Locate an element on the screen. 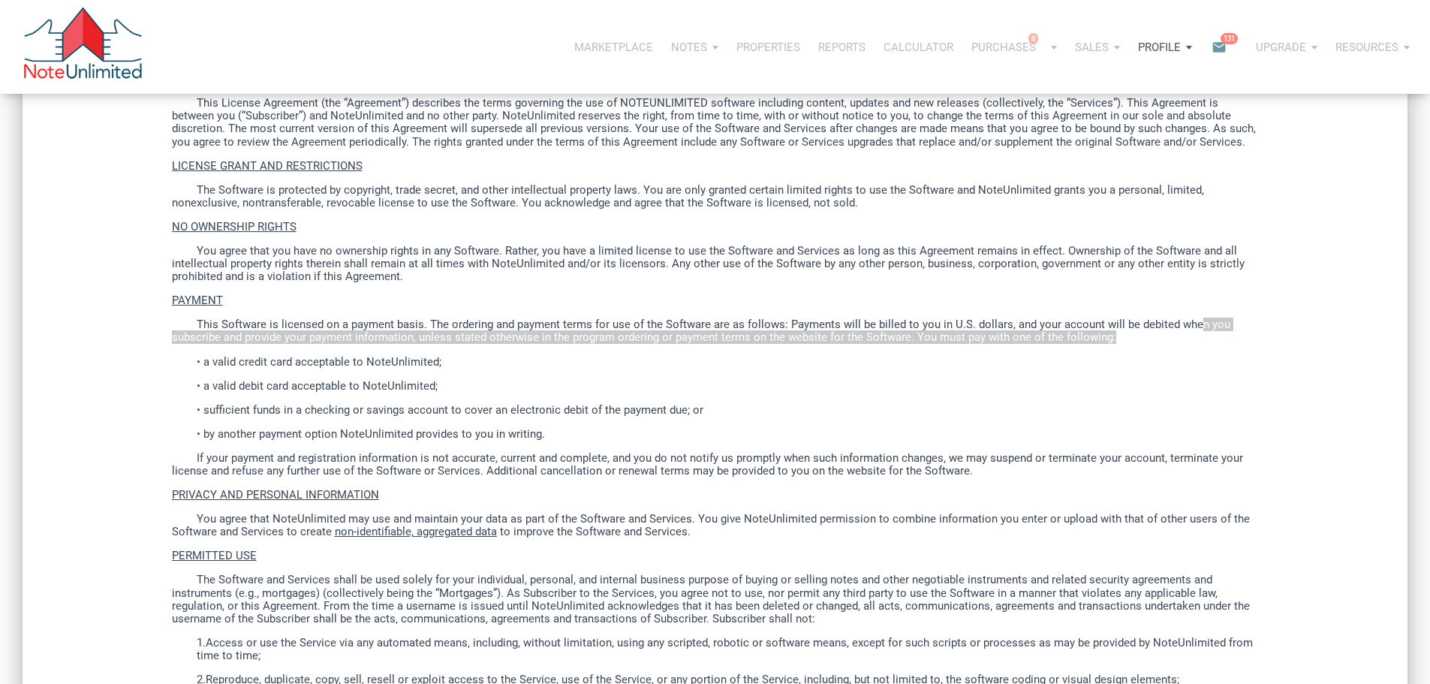  span: You agree that you have no ownership rights in any Software. Rather, you have a limited license t... is located at coordinates (708, 263).